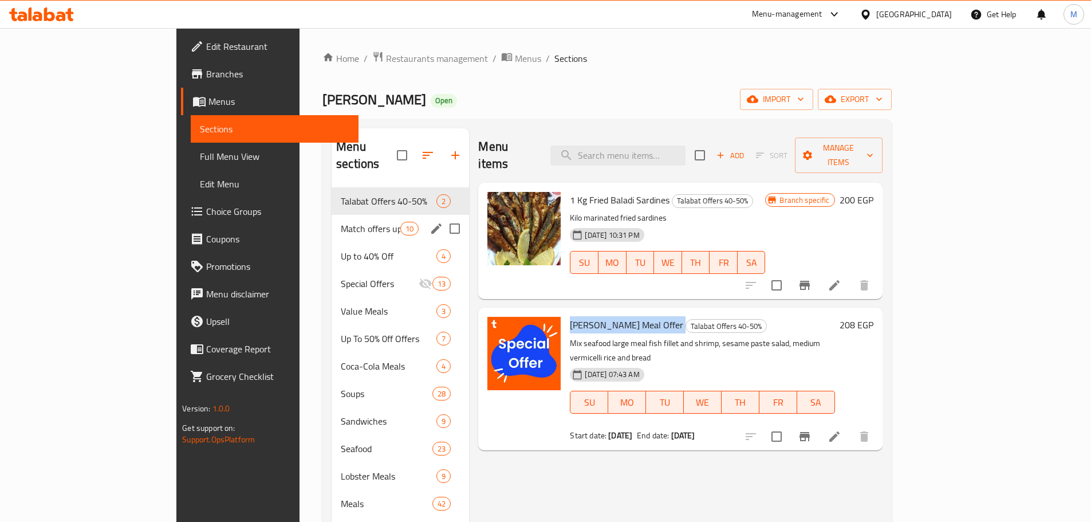 This screenshot has width=1091, height=522. Describe the element at coordinates (270, 294) in the screenshot. I see `a: Menu disclaimer` at that location.